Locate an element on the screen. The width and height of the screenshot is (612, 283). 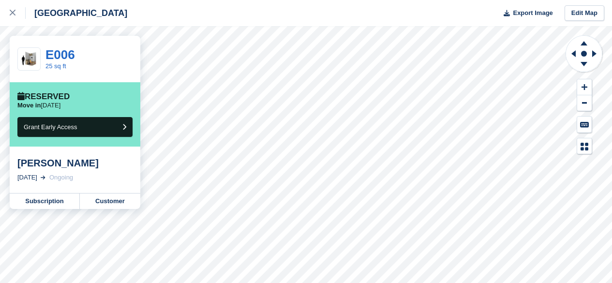
a: Customer is located at coordinates (110, 201).